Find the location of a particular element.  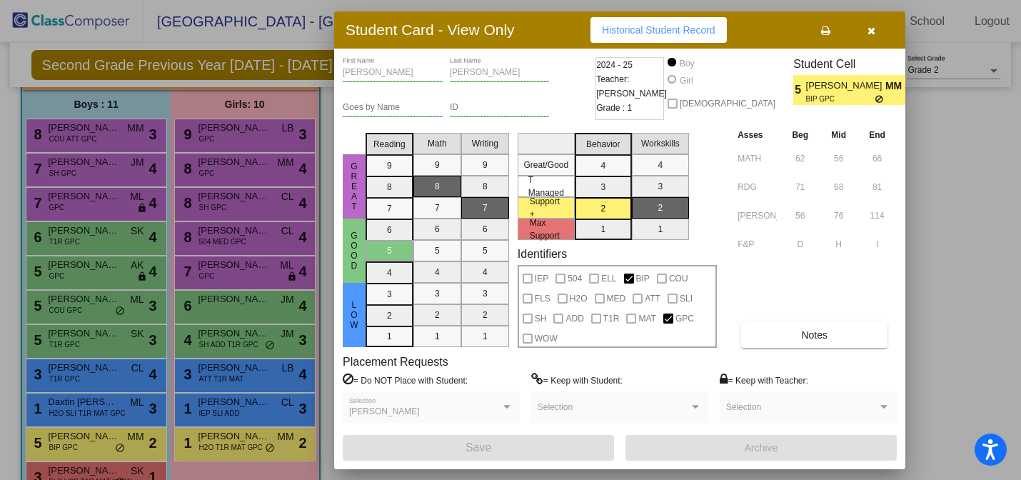

span: IEP is located at coordinates (541, 278).